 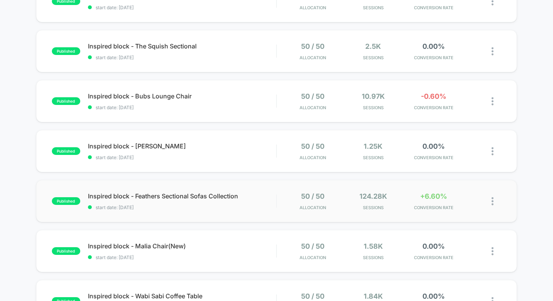 I want to click on span: 1.25k, so click(x=373, y=146).